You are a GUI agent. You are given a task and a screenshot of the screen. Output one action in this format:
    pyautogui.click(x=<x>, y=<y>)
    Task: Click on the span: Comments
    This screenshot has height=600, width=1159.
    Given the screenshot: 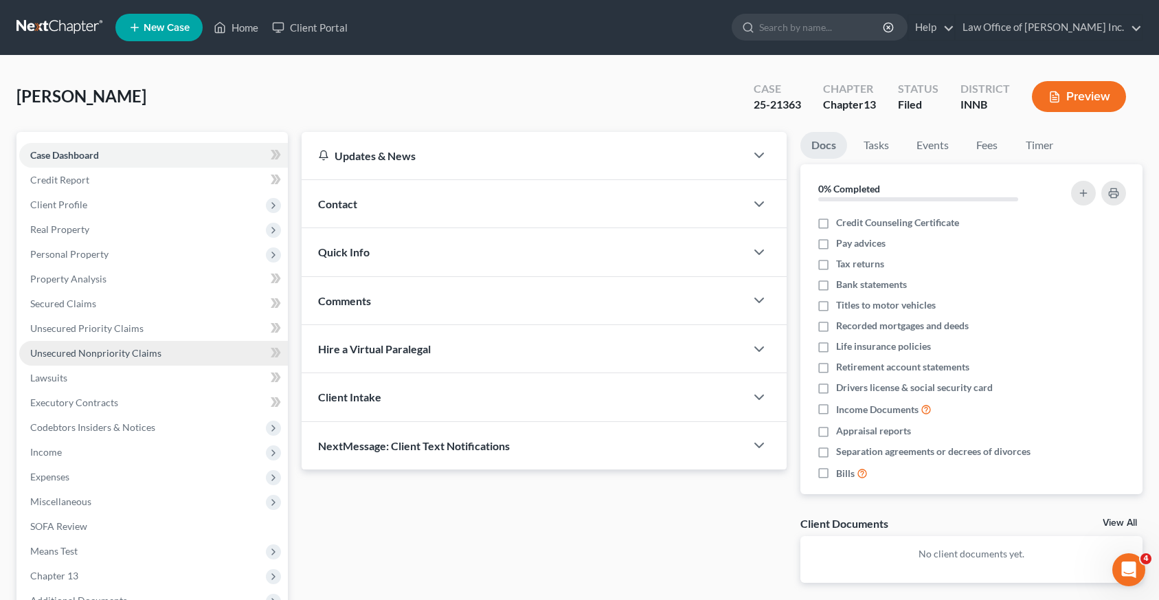 What is the action you would take?
    pyautogui.click(x=344, y=300)
    